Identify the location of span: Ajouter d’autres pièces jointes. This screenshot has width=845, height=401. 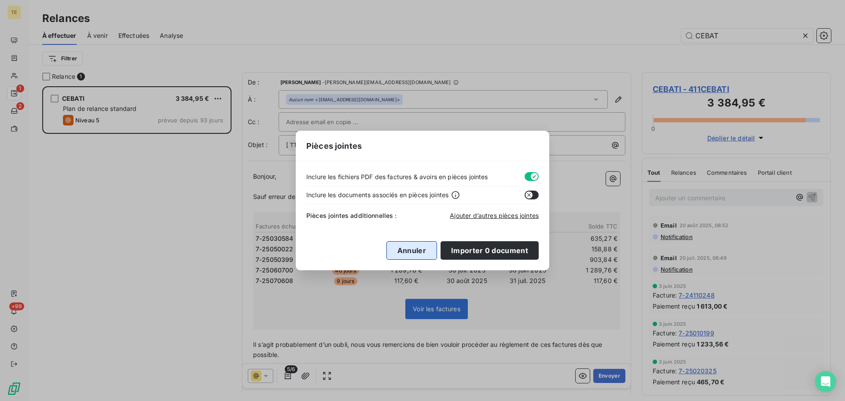
(494, 215).